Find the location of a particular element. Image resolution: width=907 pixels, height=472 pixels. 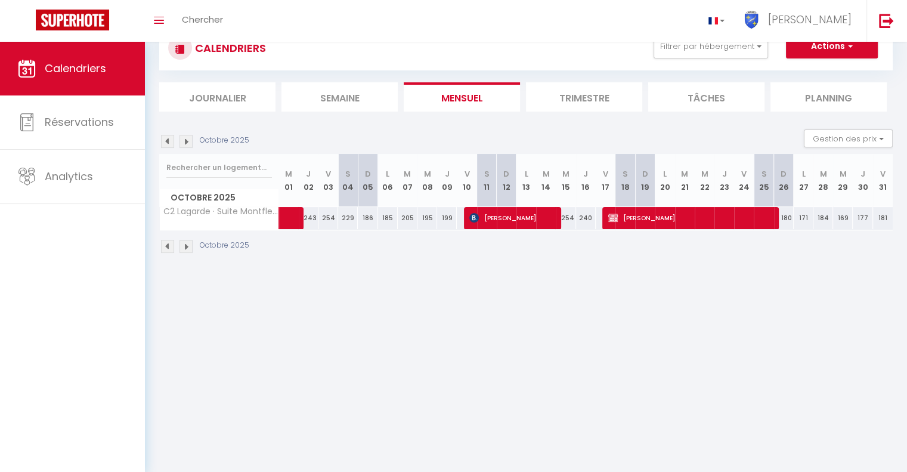

th: 31 is located at coordinates (882, 180).